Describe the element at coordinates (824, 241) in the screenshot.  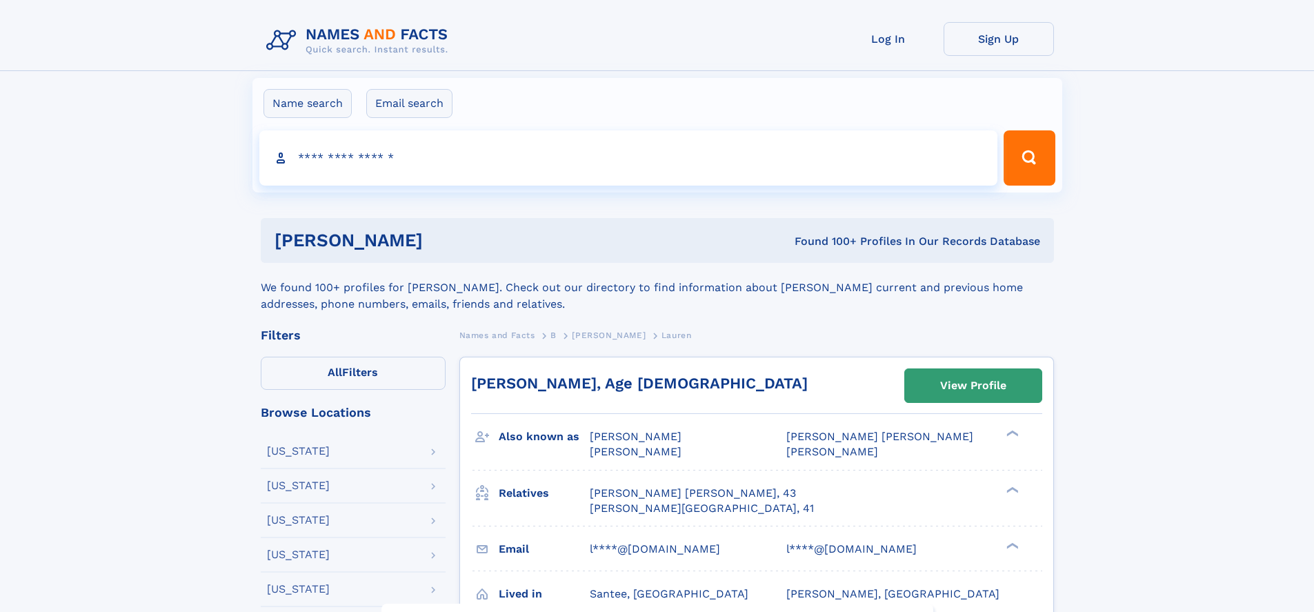
I see `div: Found 100+ Profiles In Our Records Database` at that location.